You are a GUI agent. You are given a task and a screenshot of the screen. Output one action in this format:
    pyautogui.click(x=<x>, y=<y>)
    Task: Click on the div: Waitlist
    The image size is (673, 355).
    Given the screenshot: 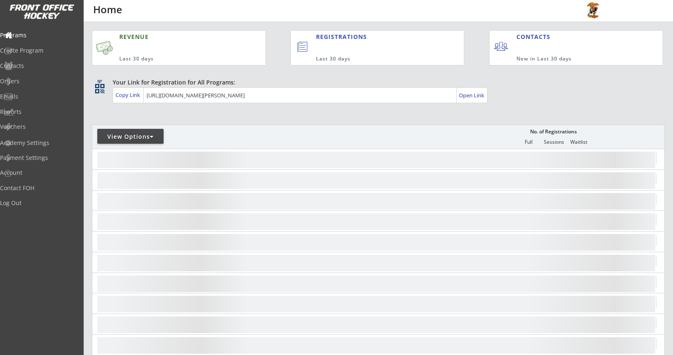 What is the action you would take?
    pyautogui.click(x=579, y=142)
    